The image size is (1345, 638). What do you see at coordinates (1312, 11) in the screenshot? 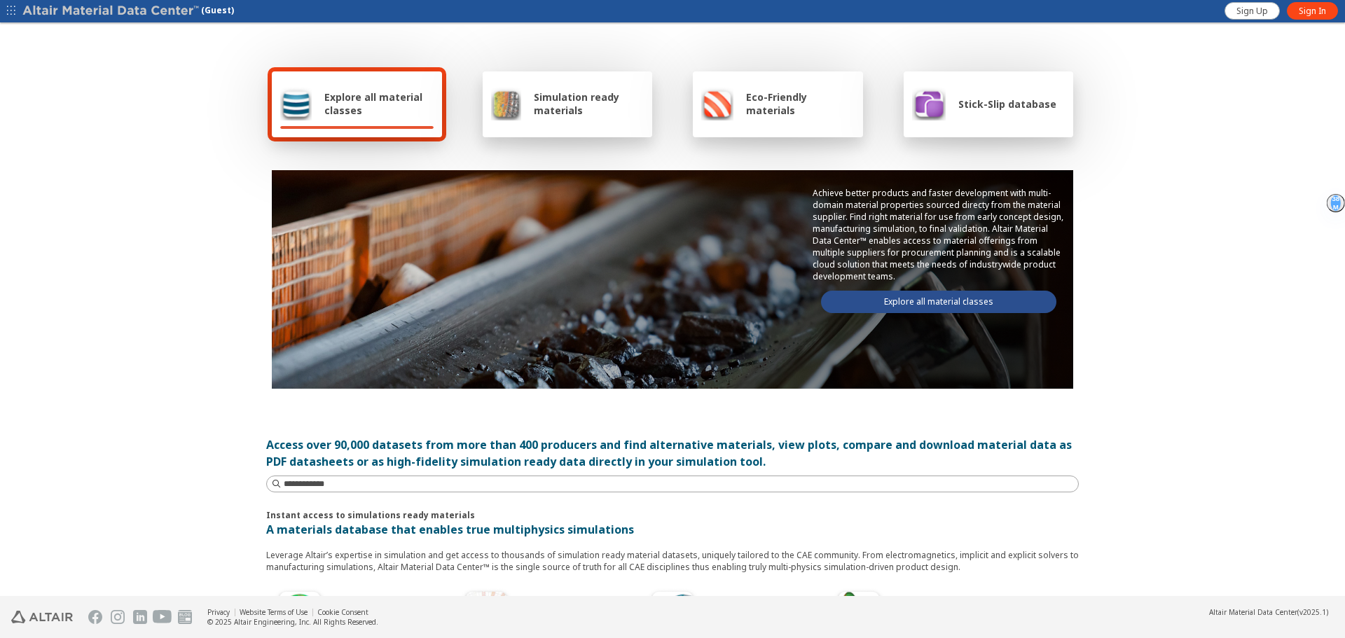
I see `span: Sign In` at bounding box center [1312, 11].